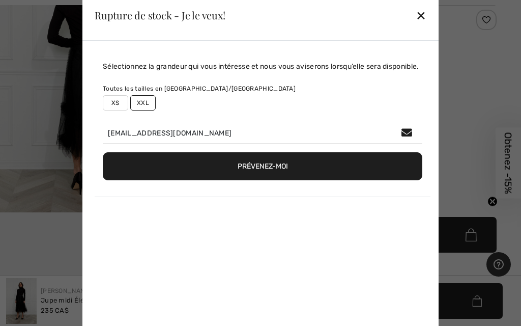 The width and height of the screenshot is (521, 326). I want to click on div: Rupture de stock - Je le veux!, so click(160, 15).